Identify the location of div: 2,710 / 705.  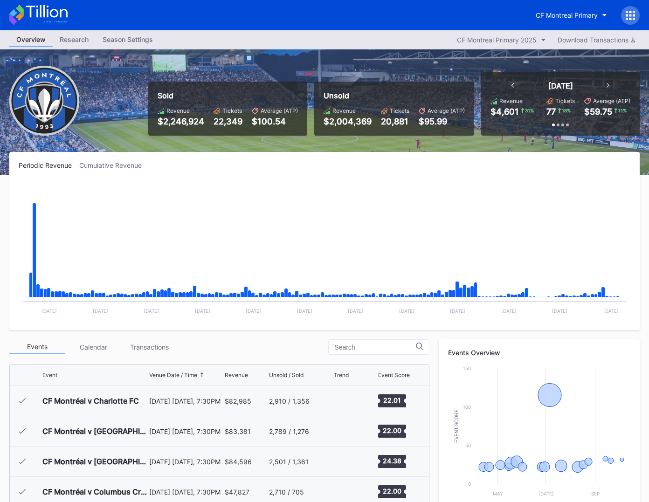
(286, 492).